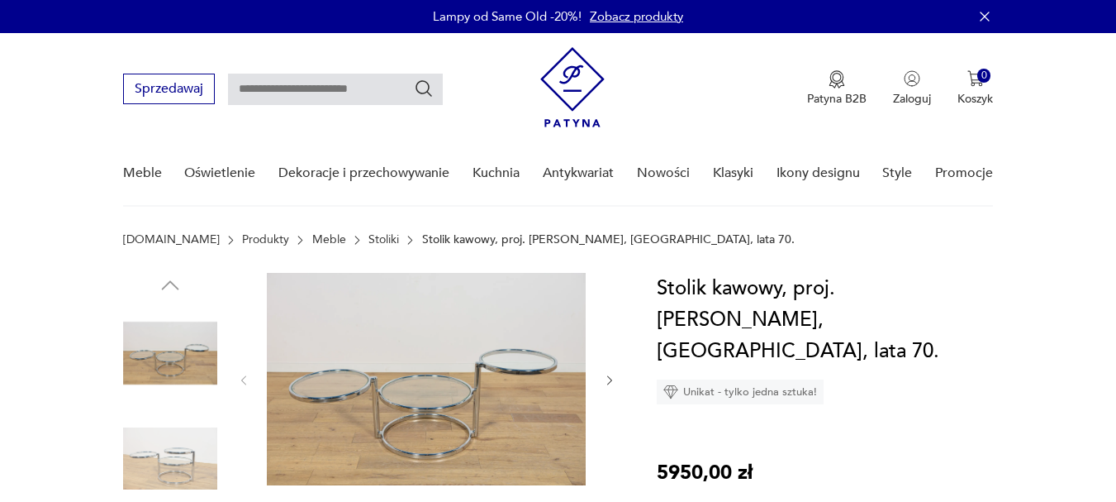 This screenshot has height=502, width=1116. What do you see at coordinates (705, 473) in the screenshot?
I see `p: 5950,00 zł` at bounding box center [705, 473].